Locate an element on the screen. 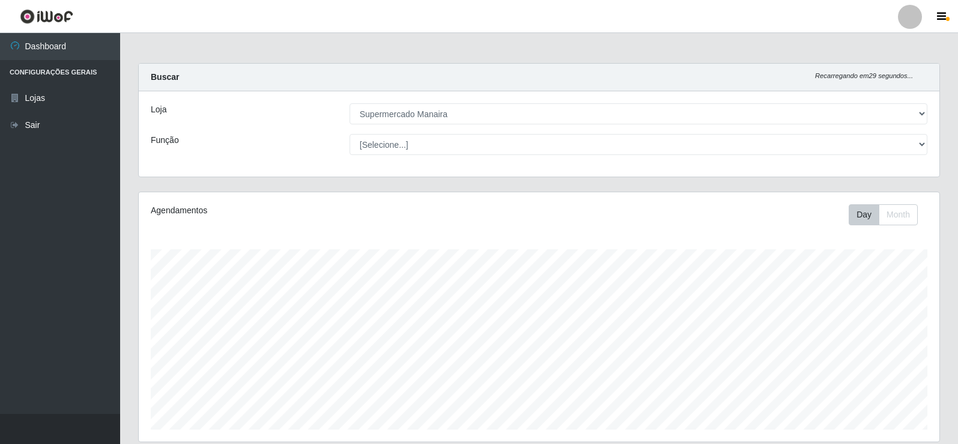 The image size is (958, 444). img: CoreUI Logo is located at coordinates (46, 16).